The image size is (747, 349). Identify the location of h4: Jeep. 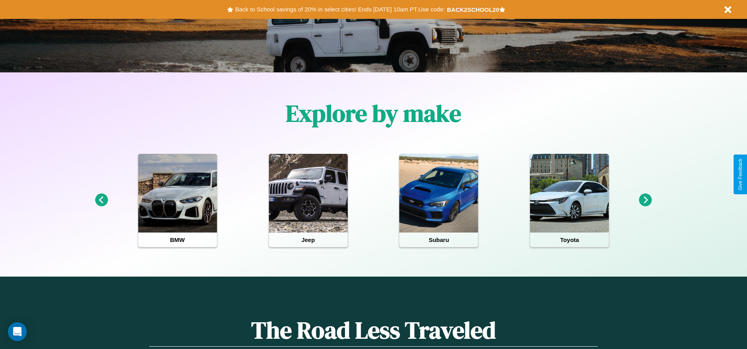
(308, 240).